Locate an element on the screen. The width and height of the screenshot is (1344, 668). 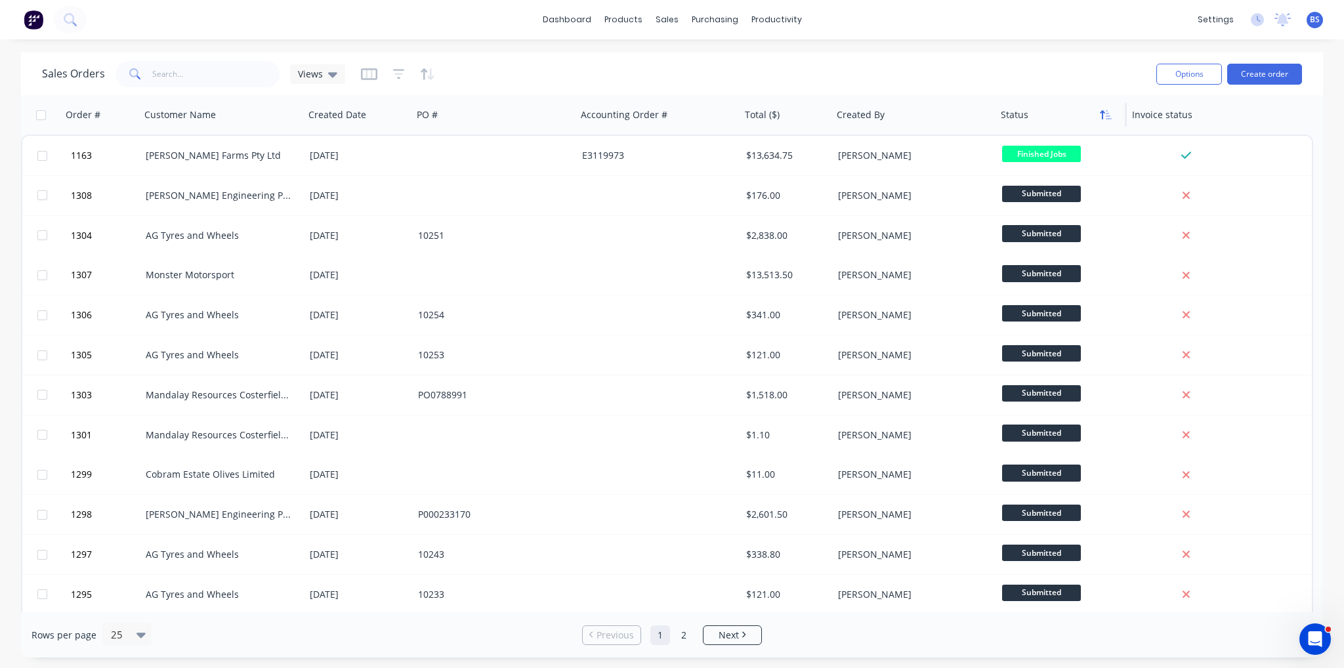
button: 1295 is located at coordinates (106, 595).